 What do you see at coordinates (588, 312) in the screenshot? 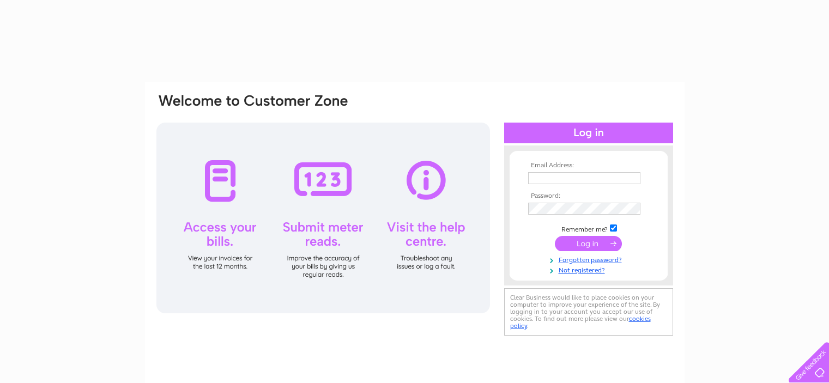
I see `div: Clear Business would like to place cookies on your computer to improve your experience of the sit...` at bounding box center [588, 312].